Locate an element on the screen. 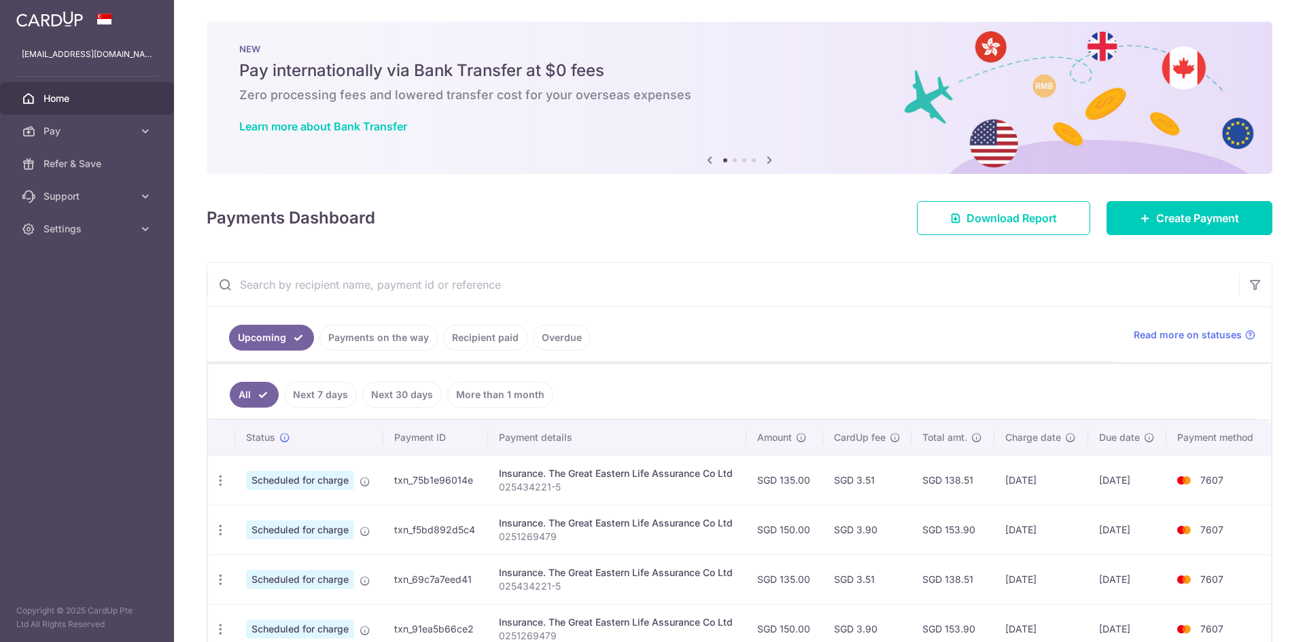 This screenshot has width=1305, height=642. span: Help is located at coordinates (44, 16).